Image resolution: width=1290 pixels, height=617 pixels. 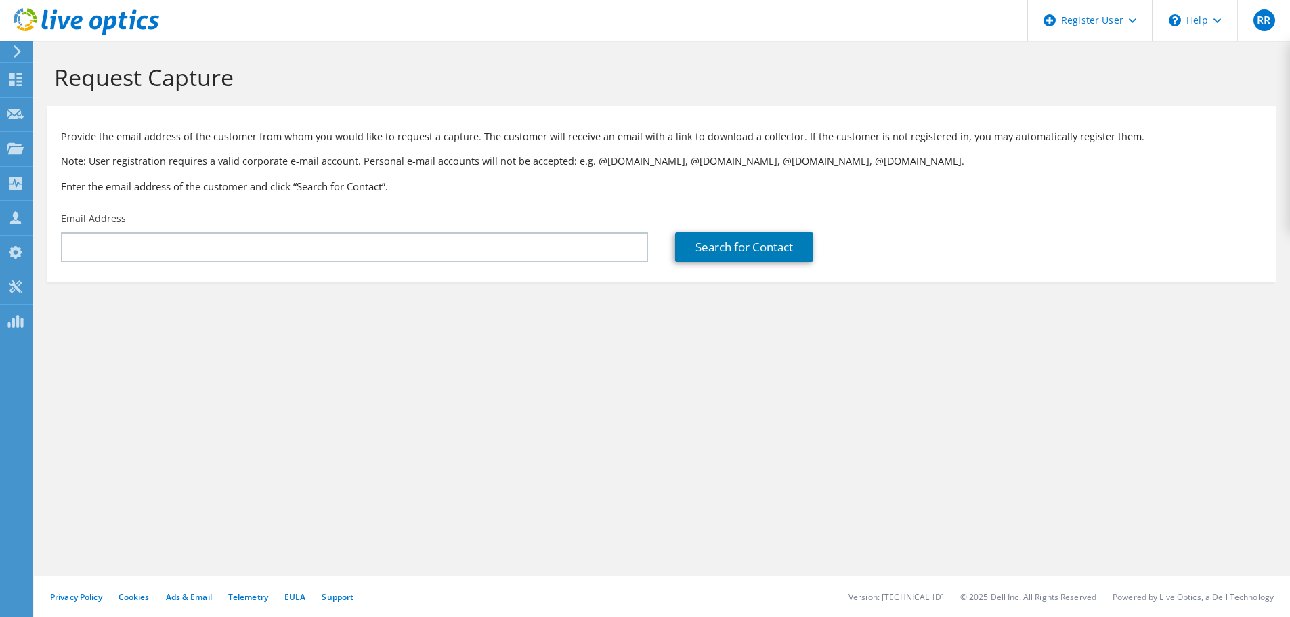 I want to click on a: Privacy Policy, so click(x=76, y=596).